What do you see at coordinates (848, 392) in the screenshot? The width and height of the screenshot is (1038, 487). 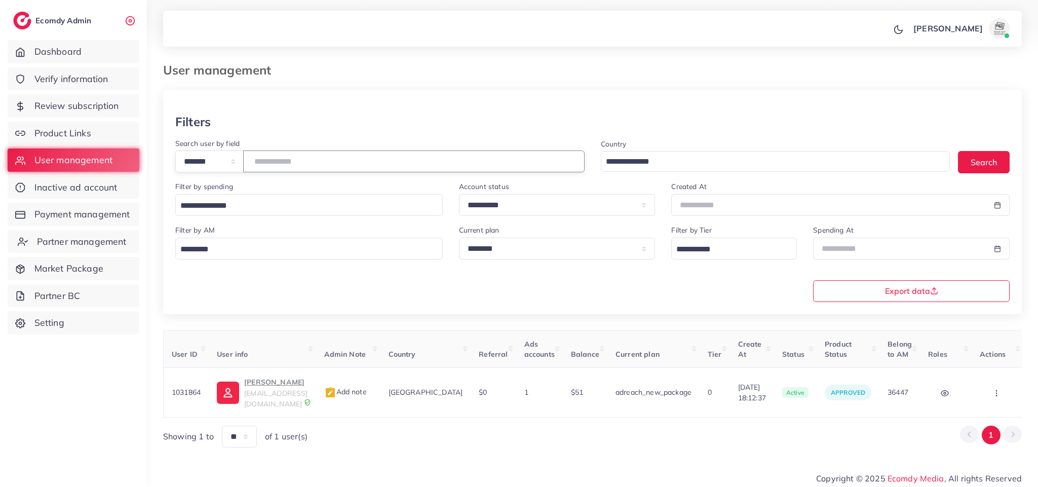 I see `span: approved` at bounding box center [848, 392].